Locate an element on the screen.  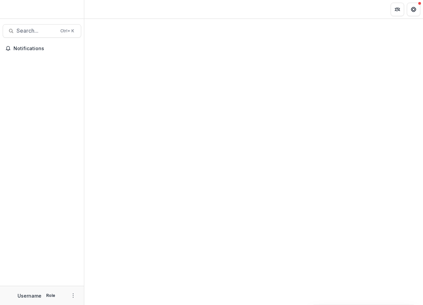
span: Search... is located at coordinates (36, 31).